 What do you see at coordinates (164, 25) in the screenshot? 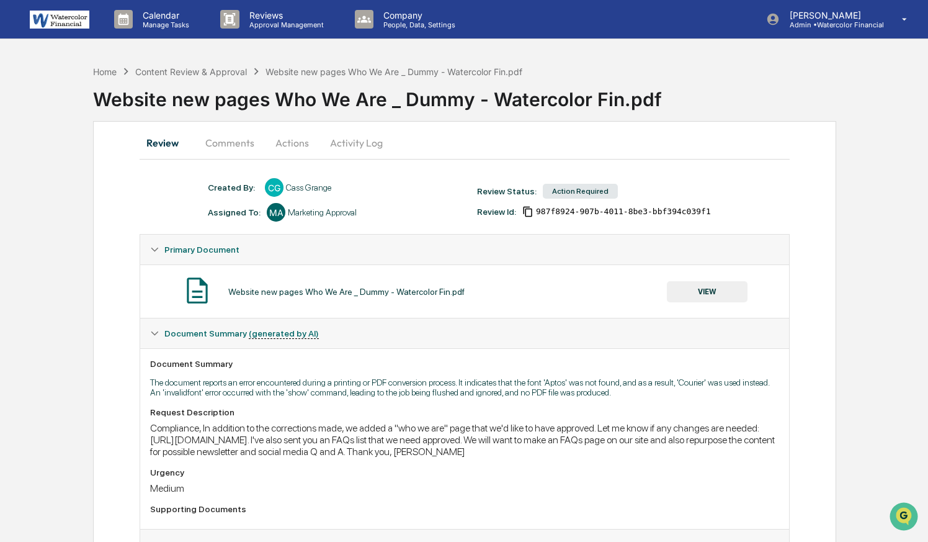
I see `p: Manage Tasks` at bounding box center [164, 25].